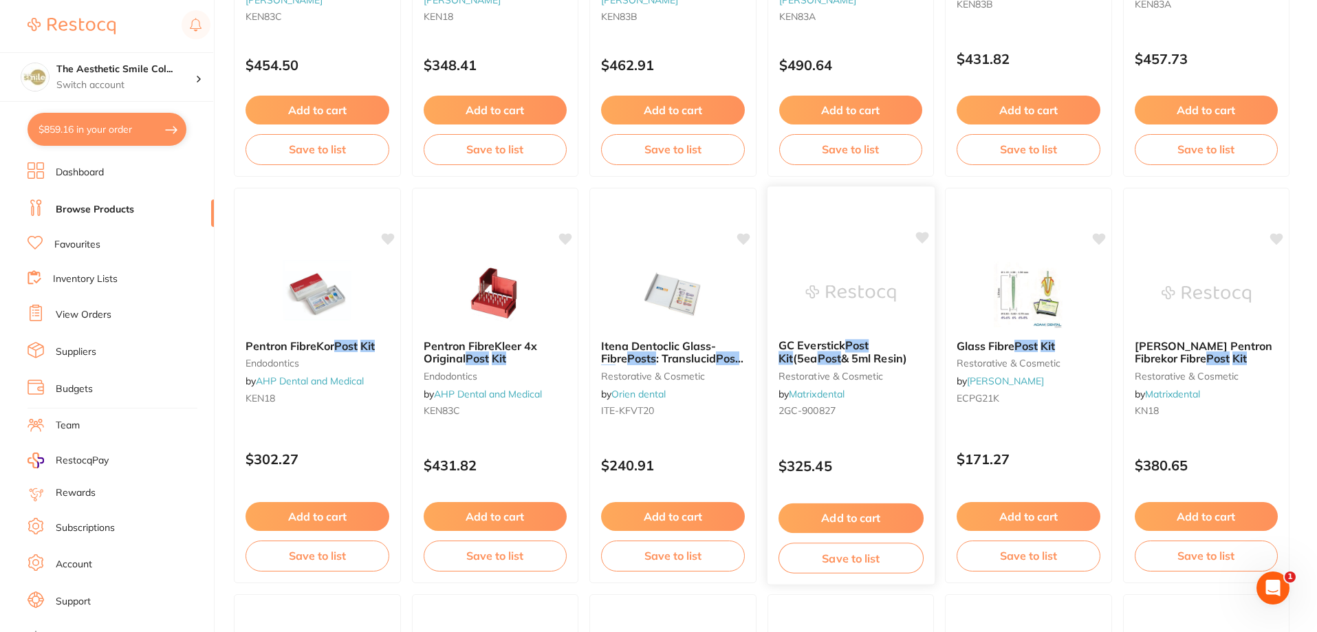 The width and height of the screenshot is (1317, 632). Describe the element at coordinates (873, 358) in the screenshot. I see `span: & 5ml Resin)` at that location.